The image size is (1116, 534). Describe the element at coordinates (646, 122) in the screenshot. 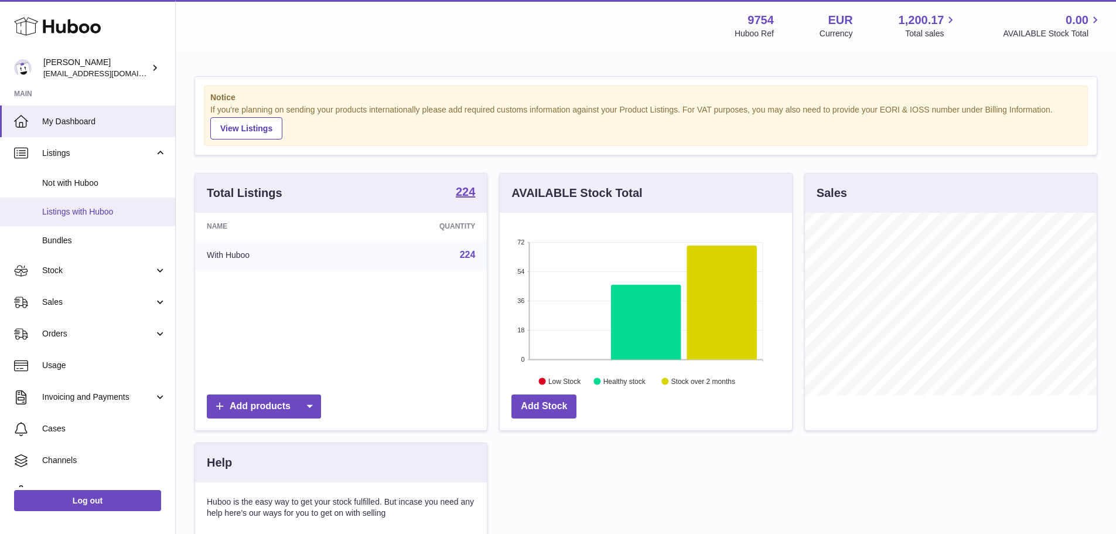

I see `div: If you're planning on sending your products internationally please add required customs informati...` at that location.